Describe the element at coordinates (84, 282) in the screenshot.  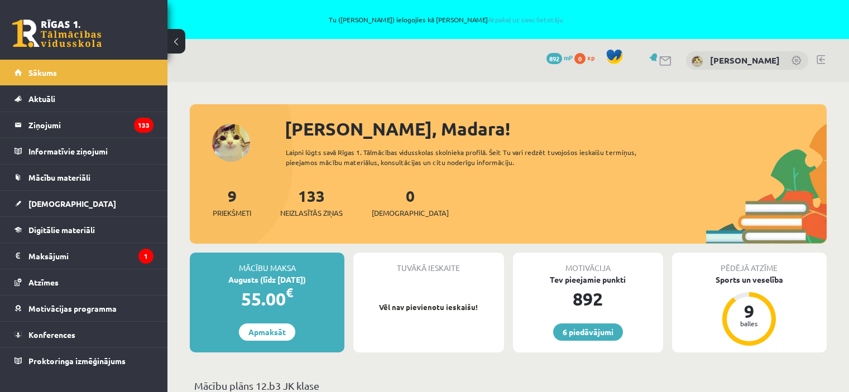
I see `a: Atzīmes` at that location.